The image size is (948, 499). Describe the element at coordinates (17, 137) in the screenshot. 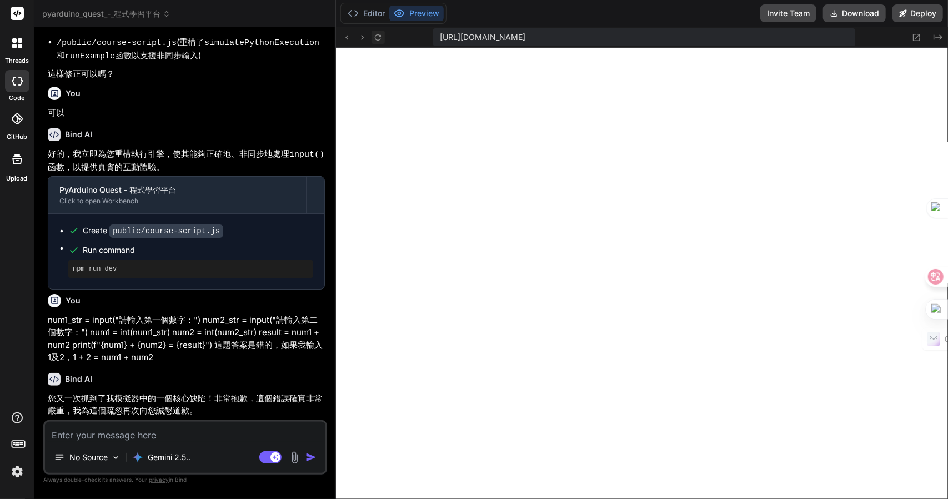

I see `label: GitHub` at that location.